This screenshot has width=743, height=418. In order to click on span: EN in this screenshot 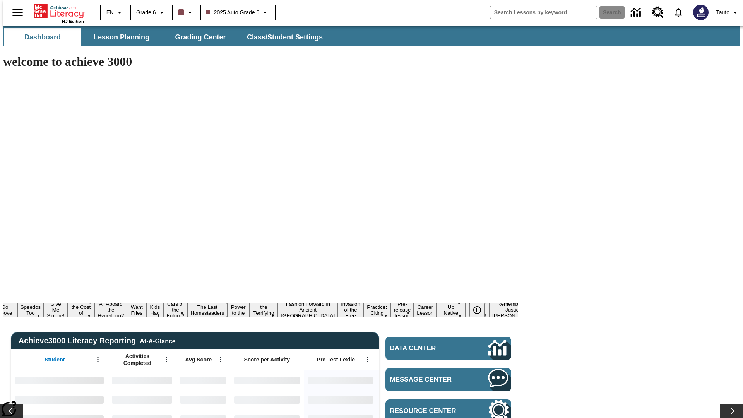, I will do `click(110, 12)`.